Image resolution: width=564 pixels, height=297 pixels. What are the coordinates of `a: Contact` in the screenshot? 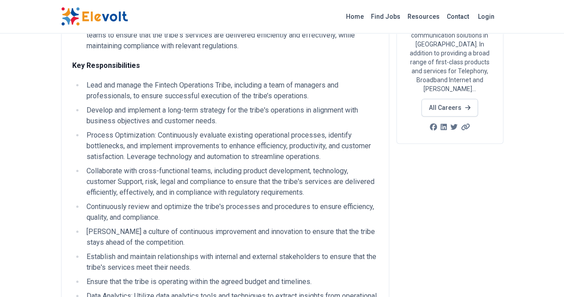 It's located at (458, 17).